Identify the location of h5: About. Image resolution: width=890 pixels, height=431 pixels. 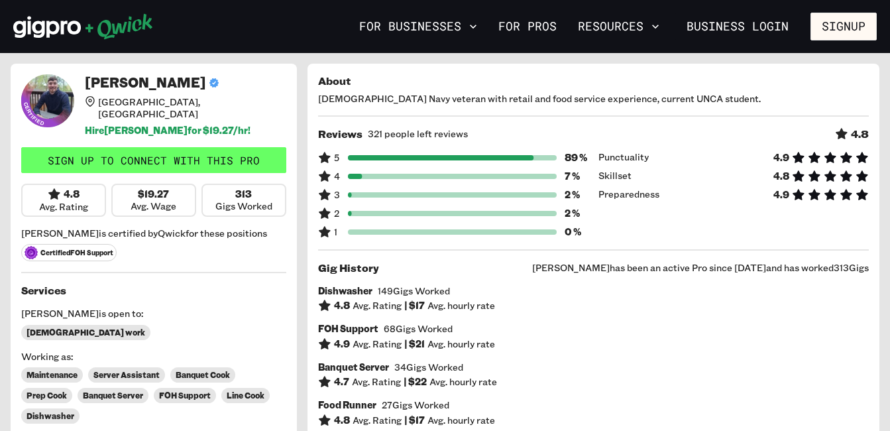
(593, 81).